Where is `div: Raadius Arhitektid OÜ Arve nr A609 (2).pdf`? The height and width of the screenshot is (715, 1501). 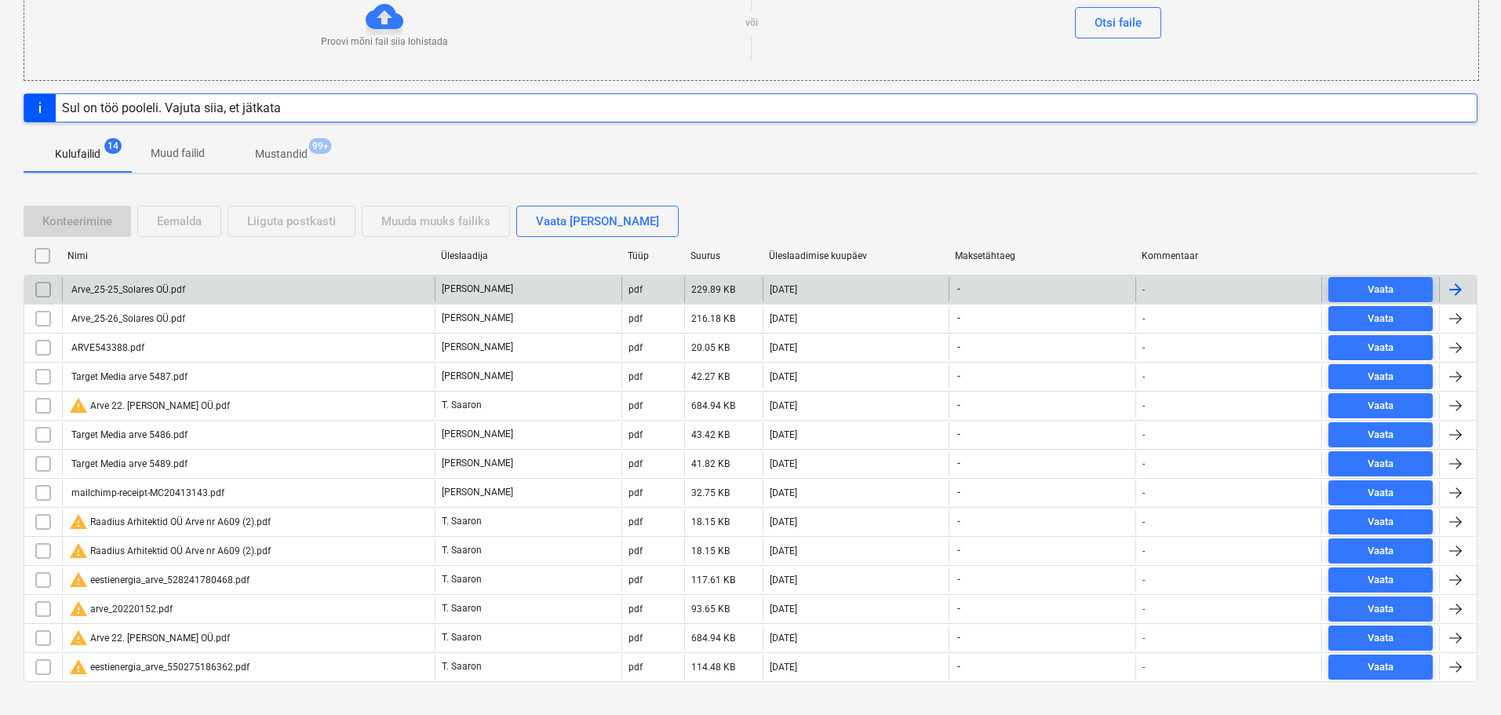 div: Raadius Arhitektid OÜ Arve nr A609 (2).pdf is located at coordinates (169, 551).